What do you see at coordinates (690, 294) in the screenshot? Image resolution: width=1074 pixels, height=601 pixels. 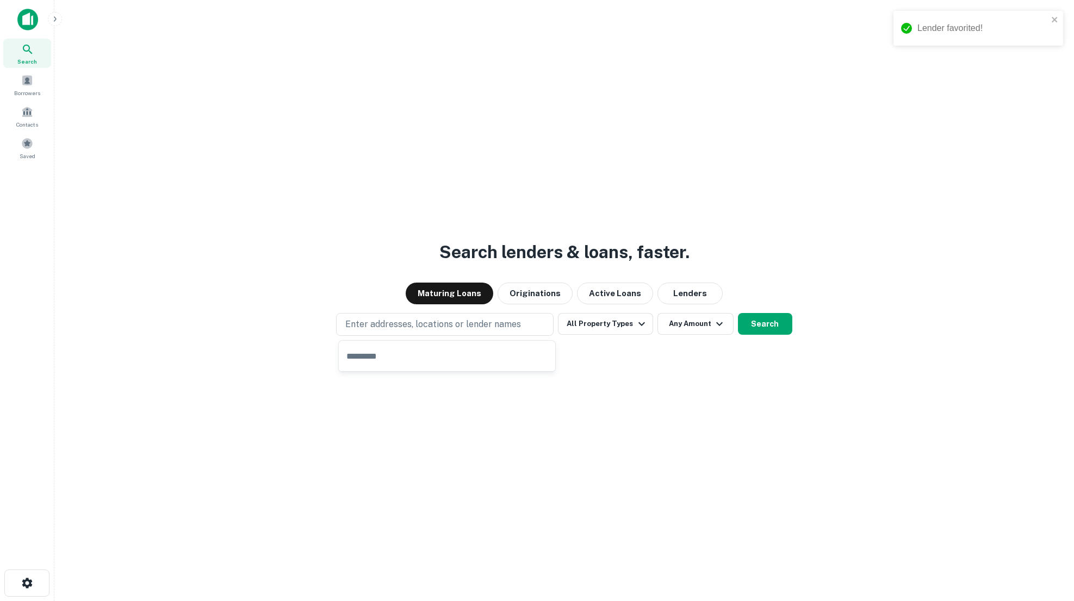 I see `button: Lenders` at bounding box center [690, 294].